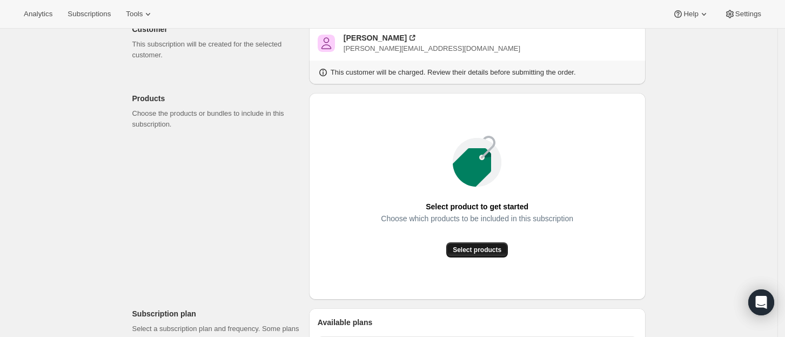  I want to click on span: david pilley, so click(327, 43).